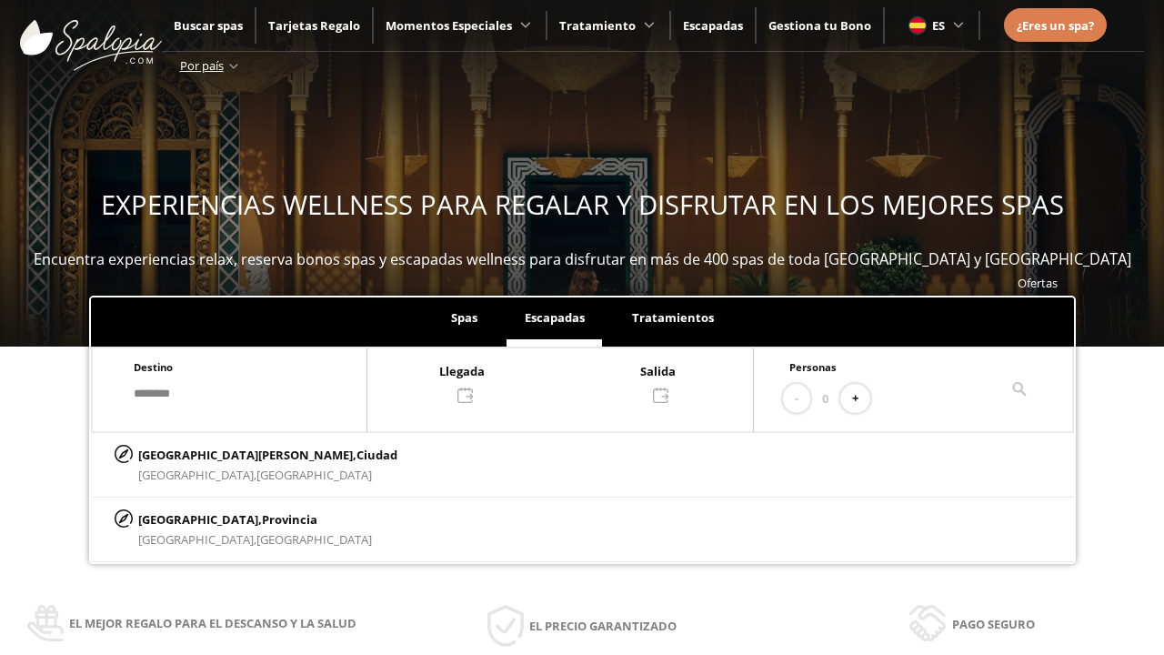  Describe the element at coordinates (673, 318) in the screenshot. I see `span: Tratamientos` at that location.